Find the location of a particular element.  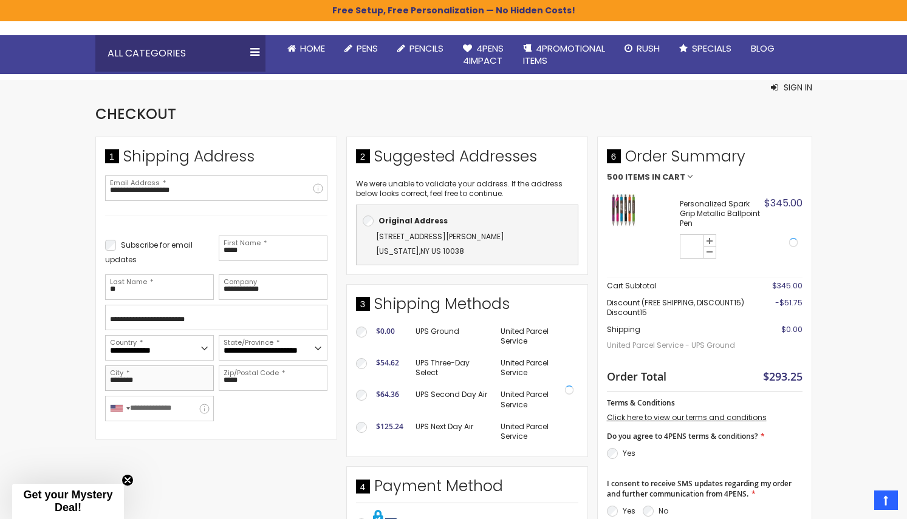

span: Checkout is located at coordinates (135, 114).